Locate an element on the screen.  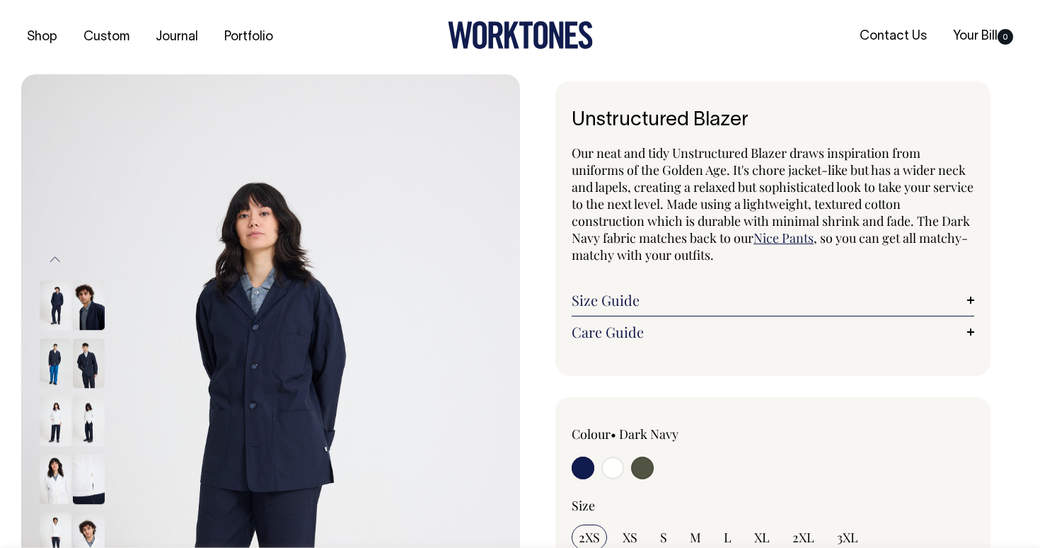
a: Contact Us is located at coordinates (893, 36).